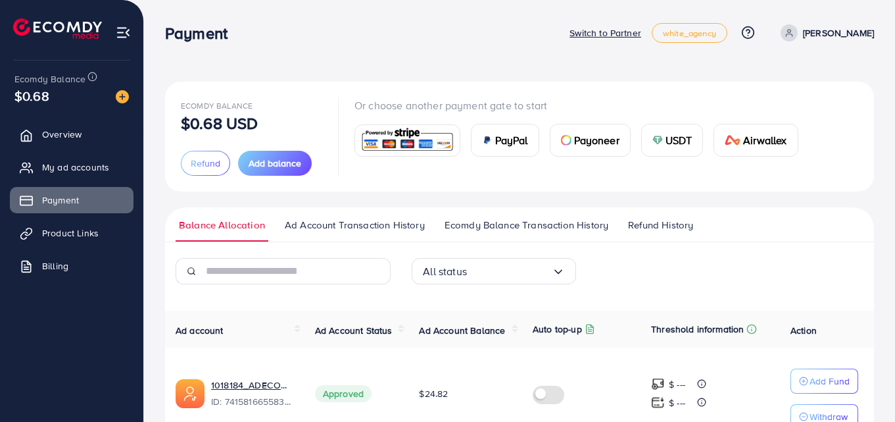  Describe the element at coordinates (76, 167) in the screenshot. I see `span: My ad accounts` at that location.